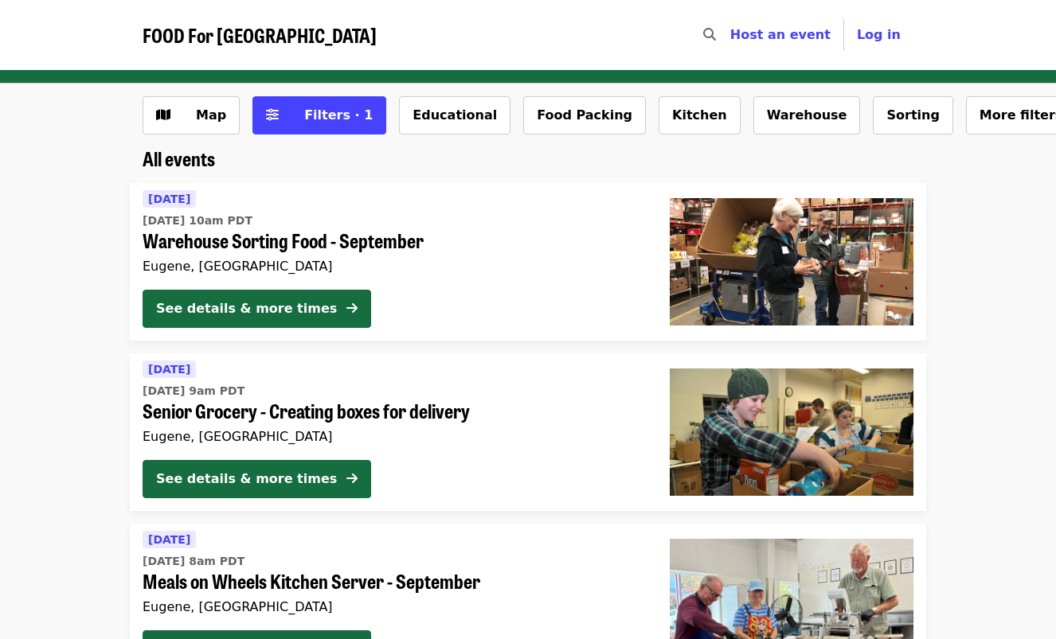  Describe the element at coordinates (807, 115) in the screenshot. I see `button: Warehouse` at that location.